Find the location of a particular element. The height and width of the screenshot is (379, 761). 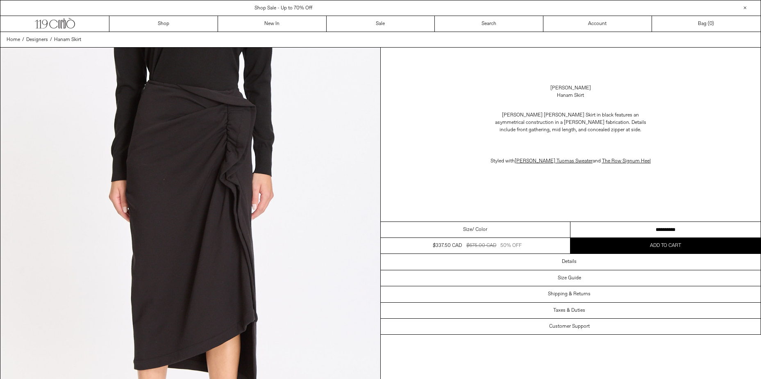

span: Shop Sale - Up to 70% Off is located at coordinates (283, 8).